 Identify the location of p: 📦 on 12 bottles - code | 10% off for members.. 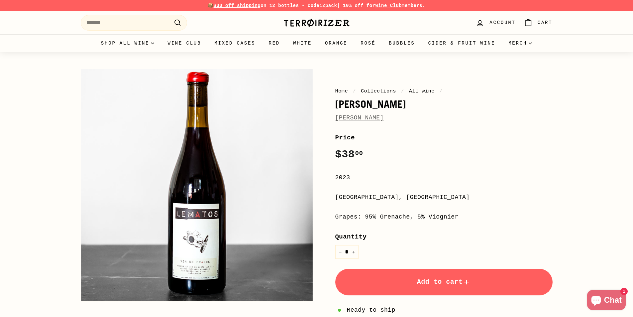
(317, 6).